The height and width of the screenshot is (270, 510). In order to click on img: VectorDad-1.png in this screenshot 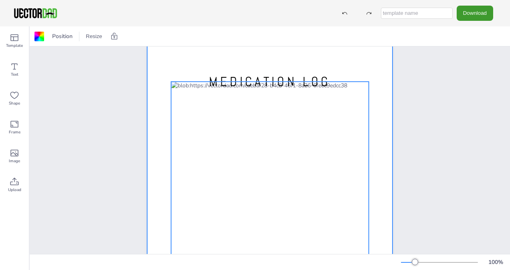, I will do `click(35, 13)`.